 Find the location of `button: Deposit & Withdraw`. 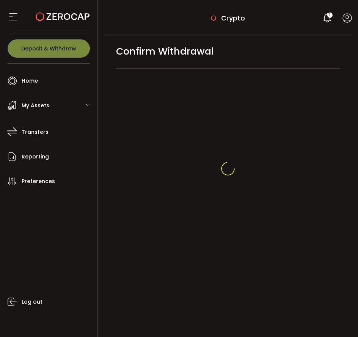

button: Deposit & Withdraw is located at coordinates (49, 49).